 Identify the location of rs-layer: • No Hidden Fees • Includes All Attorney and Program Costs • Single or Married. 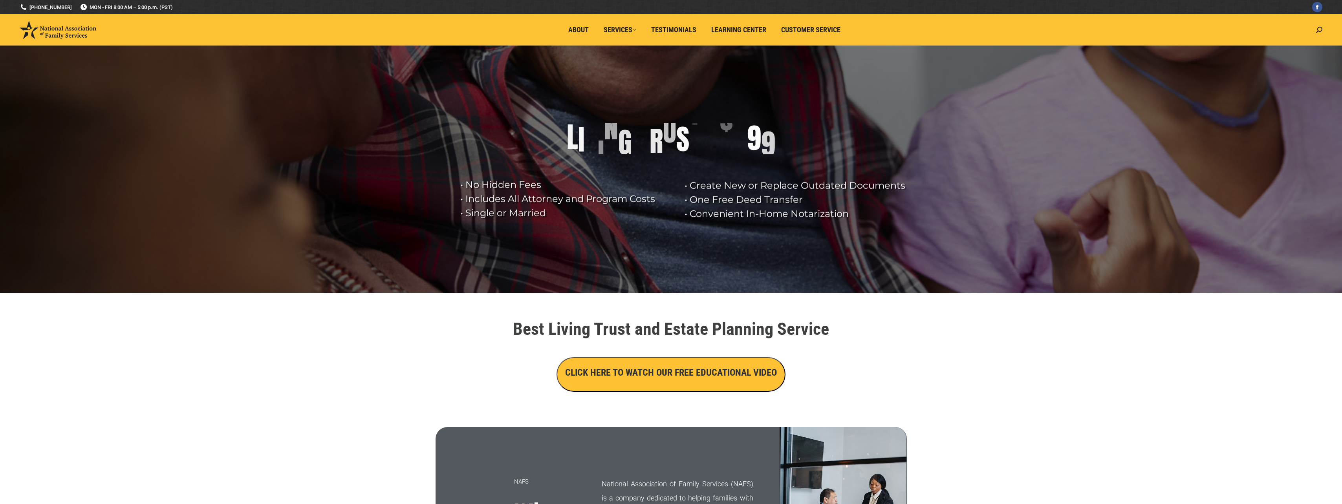
(568, 199).